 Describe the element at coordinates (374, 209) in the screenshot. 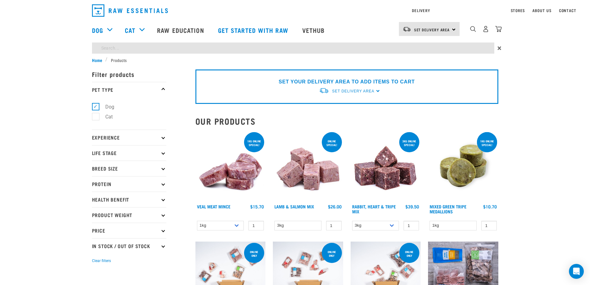

I see `a: Rabbit, Heart & Tripe Mix` at that location.